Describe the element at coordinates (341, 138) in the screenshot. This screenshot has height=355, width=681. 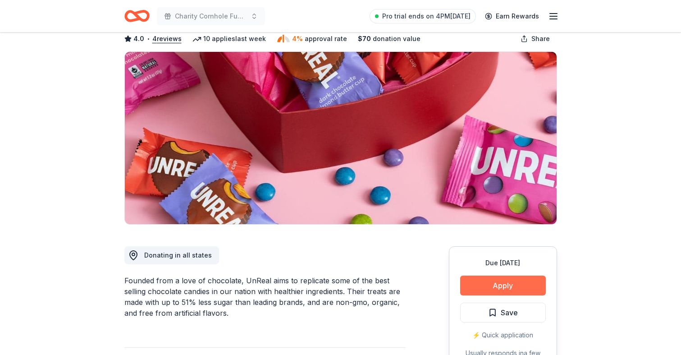
I see `img: Image for UnReal Candy` at that location.